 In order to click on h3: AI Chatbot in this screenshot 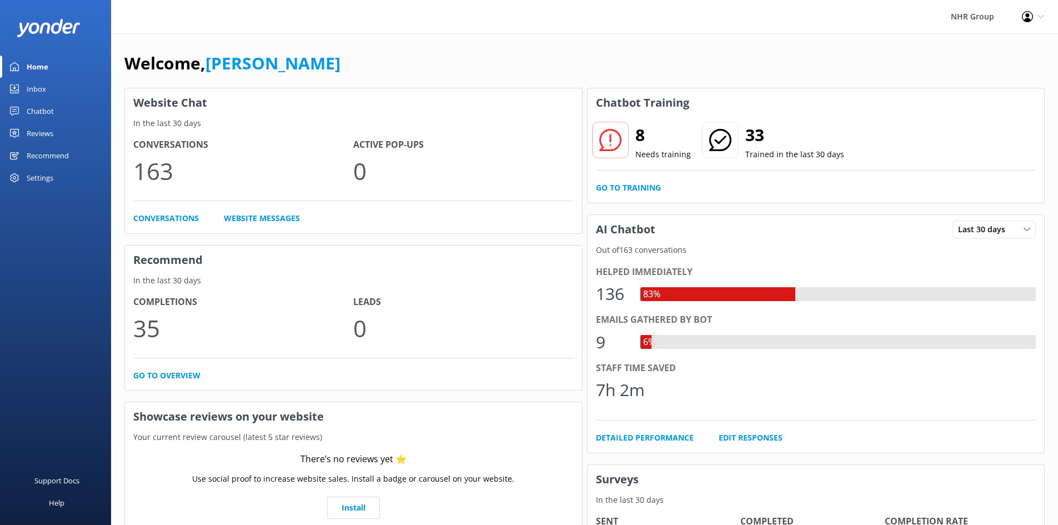, I will do `click(625, 229)`.